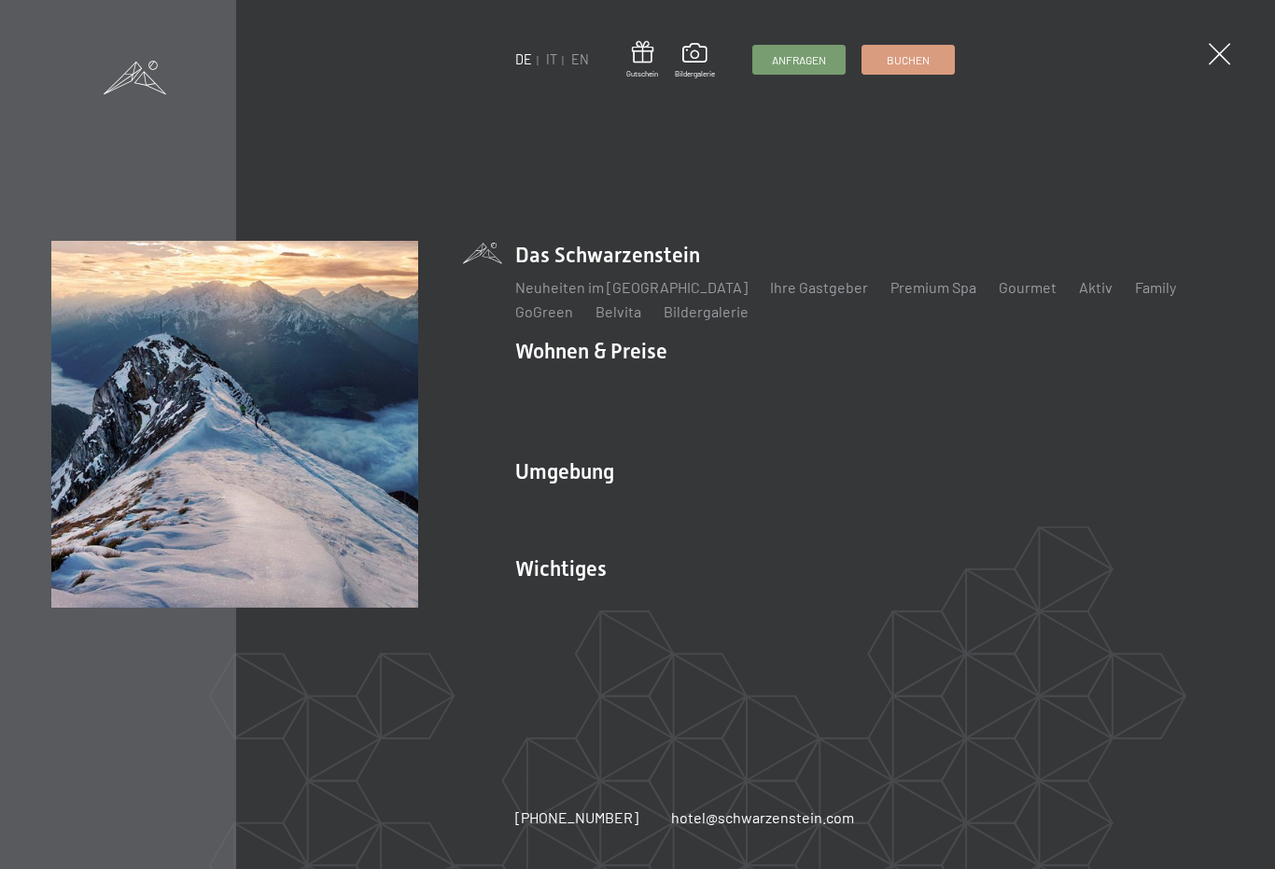  What do you see at coordinates (618, 311) in the screenshot?
I see `a: Belvita` at bounding box center [618, 311].